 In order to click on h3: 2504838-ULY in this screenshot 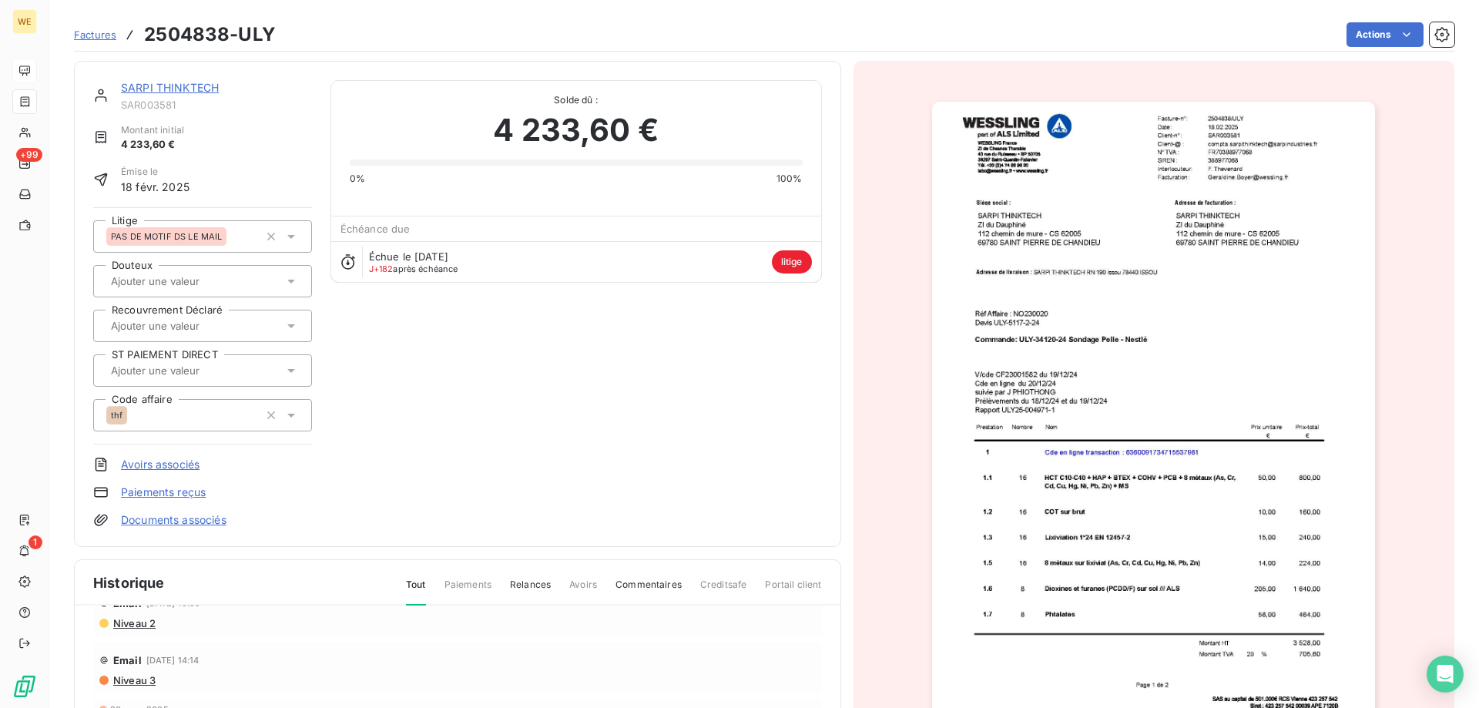, I will do `click(210, 35)`.